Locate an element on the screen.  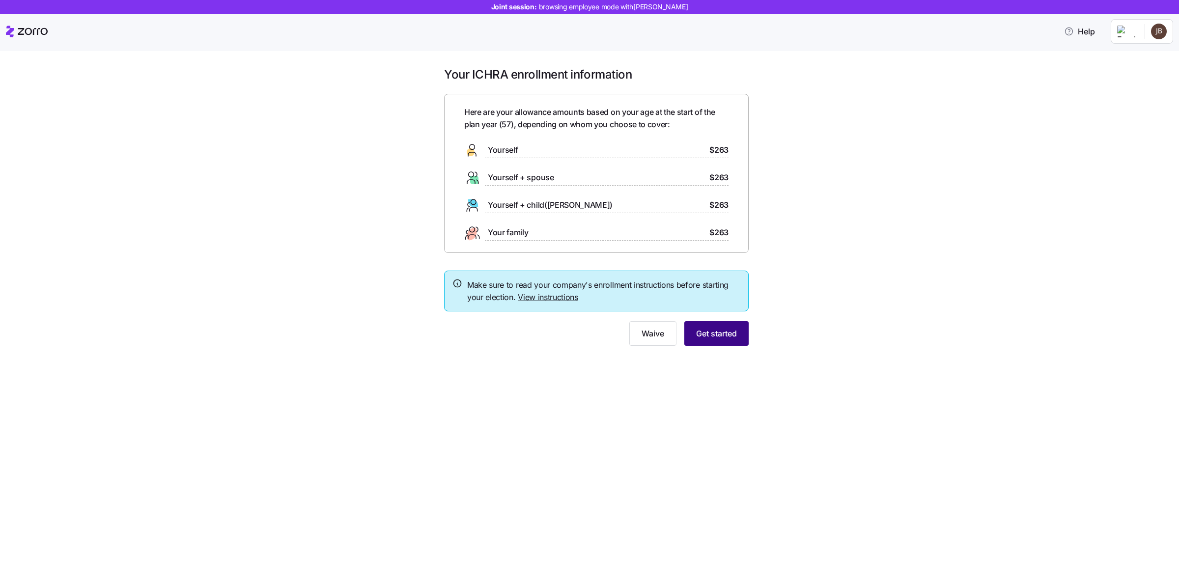
span: Help is located at coordinates (1079, 31).